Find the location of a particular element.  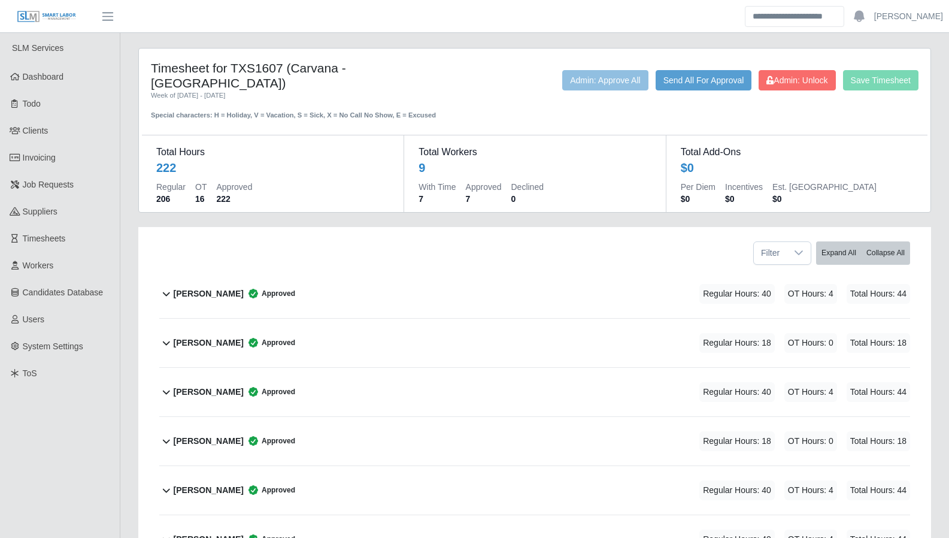

span: Candidates Database is located at coordinates (63, 292).